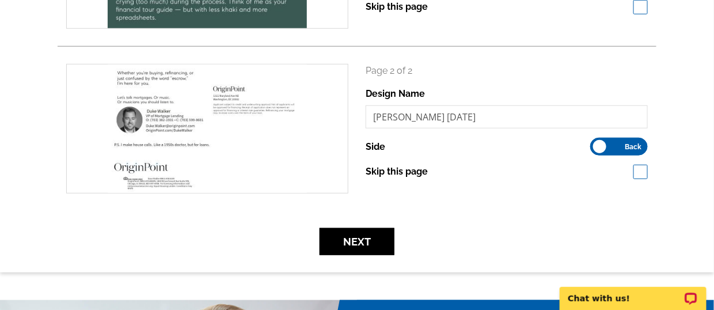 This screenshot has height=310, width=714. I want to click on button: Next, so click(357, 241).